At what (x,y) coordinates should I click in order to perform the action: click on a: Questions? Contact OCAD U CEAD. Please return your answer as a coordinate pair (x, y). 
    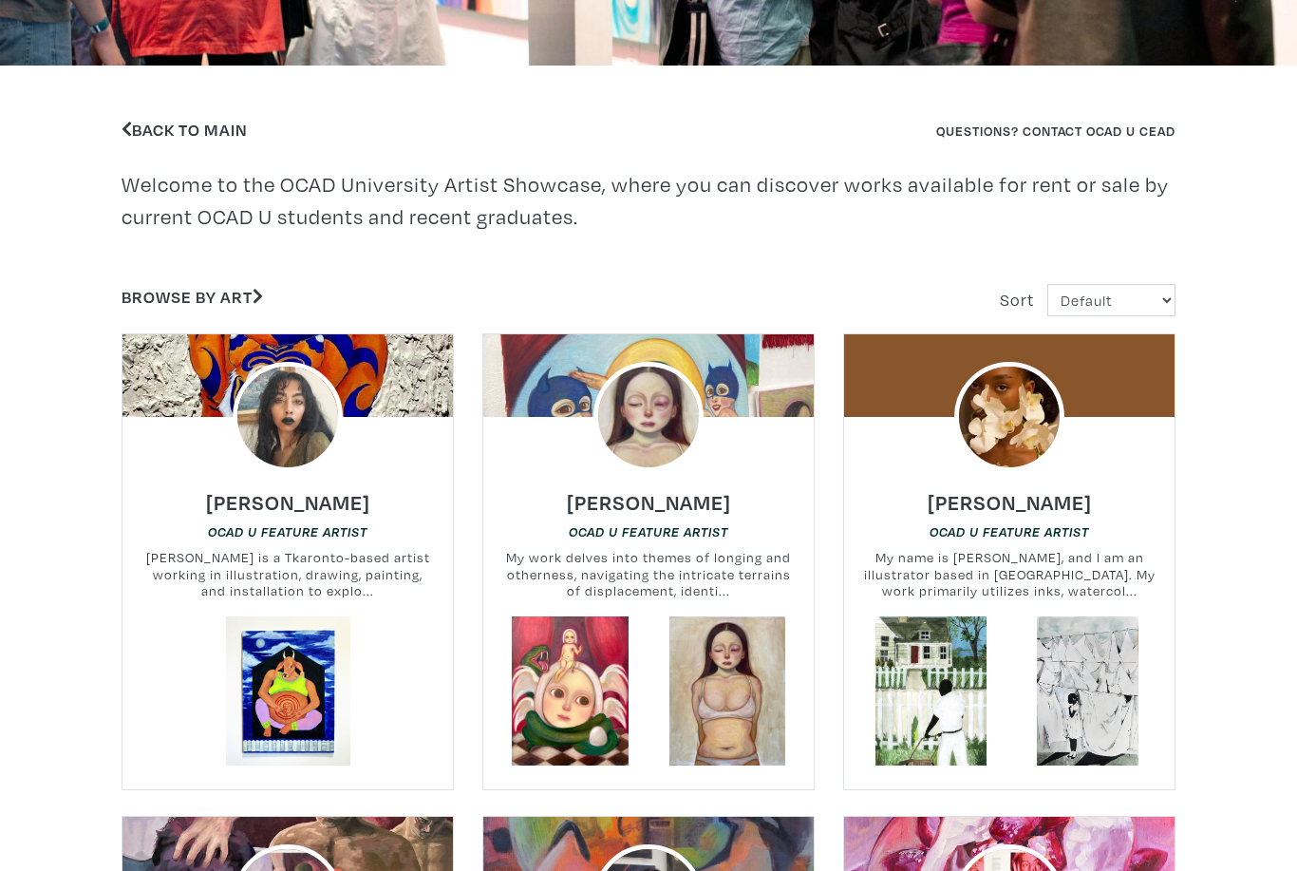
    Looking at the image, I should click on (1056, 130).